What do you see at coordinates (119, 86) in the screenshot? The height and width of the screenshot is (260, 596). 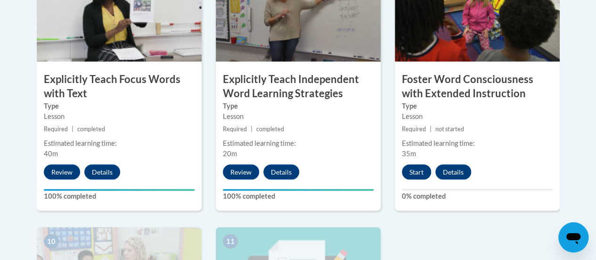 I see `h3: Explicitly Teach Focus Words with Text` at bounding box center [119, 86].